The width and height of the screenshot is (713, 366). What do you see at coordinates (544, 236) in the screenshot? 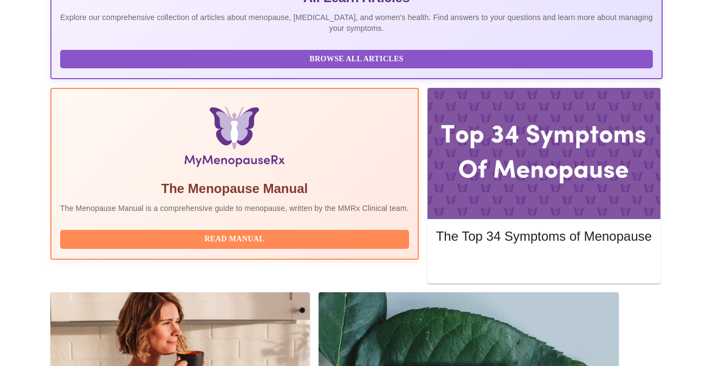
I see `h5: The Top 34 Symptoms of Menopause` at bounding box center [544, 236].